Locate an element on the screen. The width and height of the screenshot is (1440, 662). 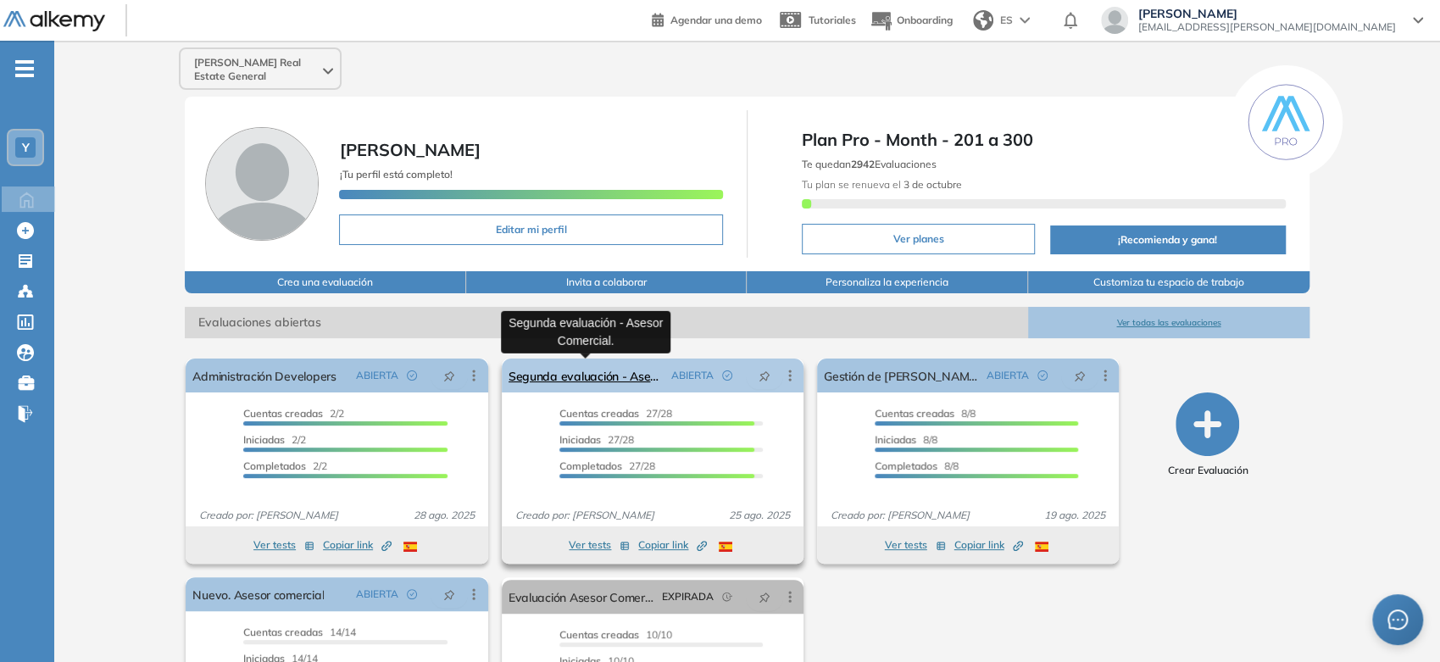
img: world is located at coordinates (983, 20).